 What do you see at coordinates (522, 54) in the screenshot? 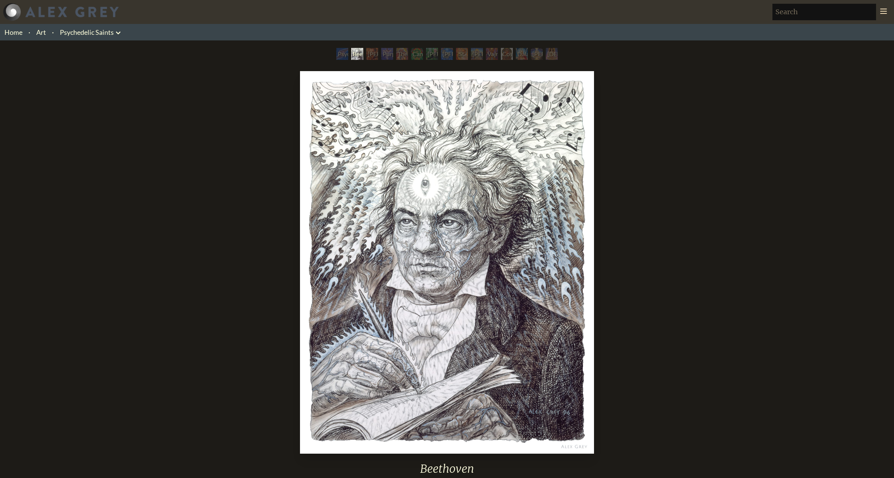
I see `div: Dalai Lama` at bounding box center [522, 54].